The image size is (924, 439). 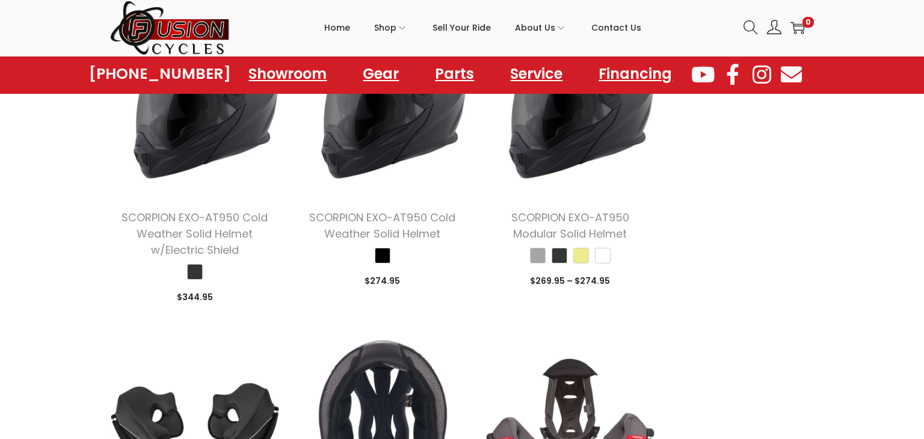 I want to click on a: Service, so click(x=536, y=74).